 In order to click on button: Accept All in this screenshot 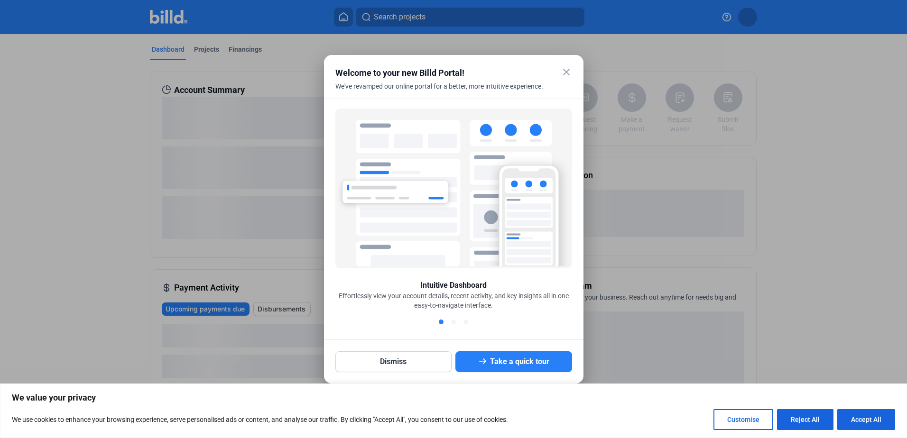, I will do `click(866, 420)`.